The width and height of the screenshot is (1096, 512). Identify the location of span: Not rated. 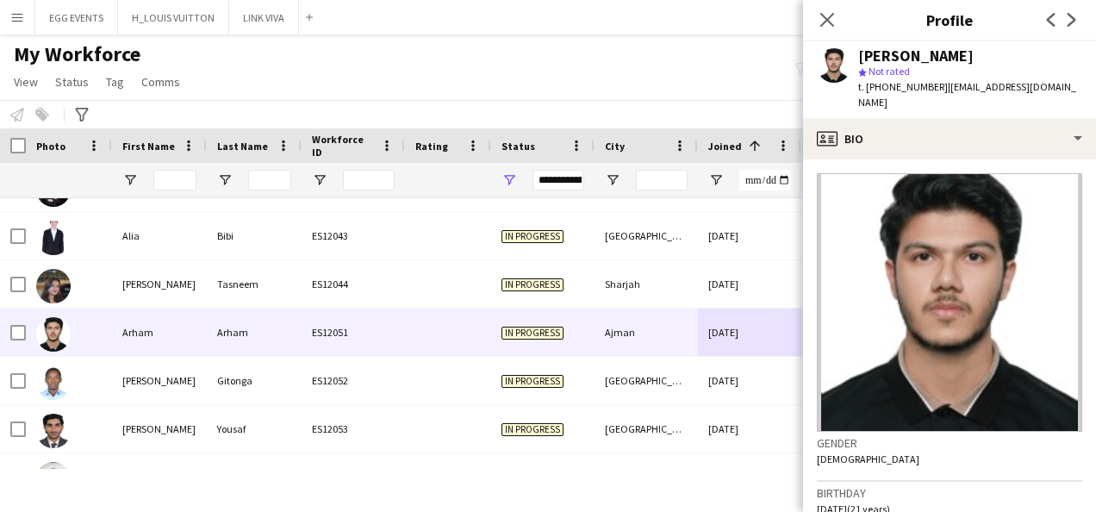
(889, 71).